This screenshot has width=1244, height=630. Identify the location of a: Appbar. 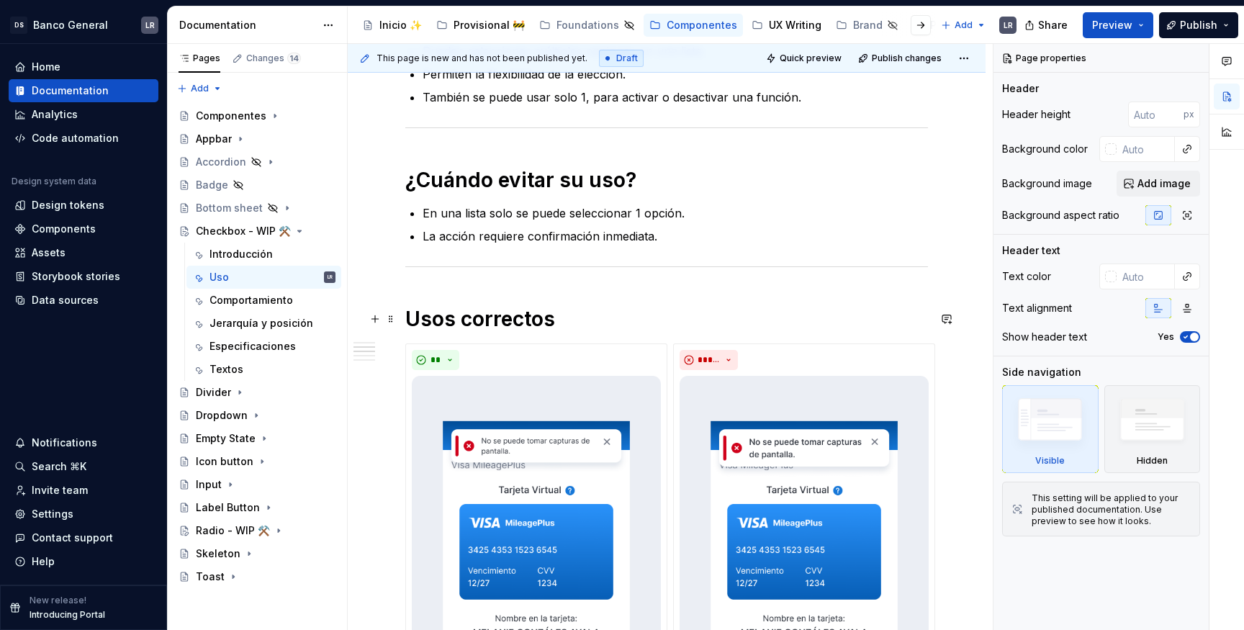
(257, 139).